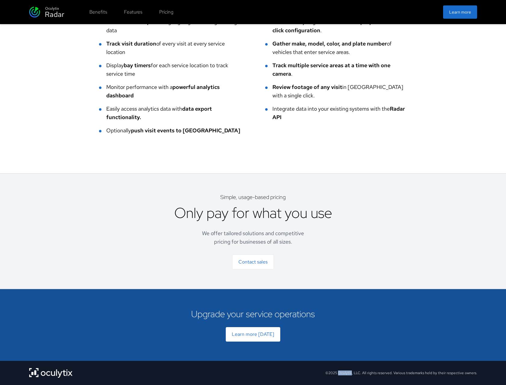  What do you see at coordinates (166, 12) in the screenshot?
I see `button: Pricing` at bounding box center [166, 12].